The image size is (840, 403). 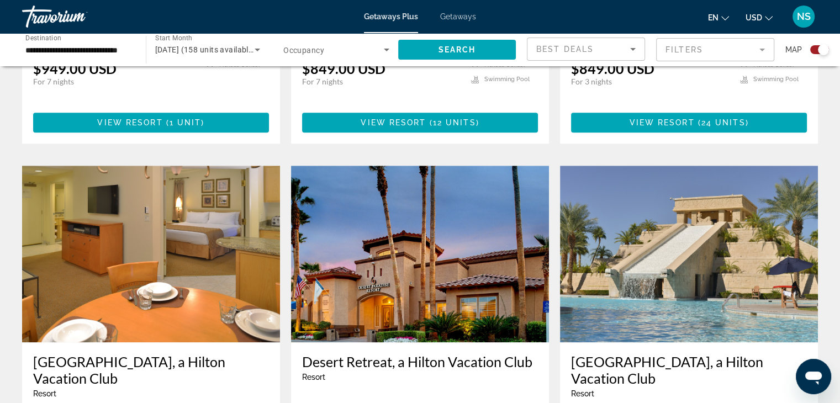 I want to click on span: 12 units, so click(x=454, y=123).